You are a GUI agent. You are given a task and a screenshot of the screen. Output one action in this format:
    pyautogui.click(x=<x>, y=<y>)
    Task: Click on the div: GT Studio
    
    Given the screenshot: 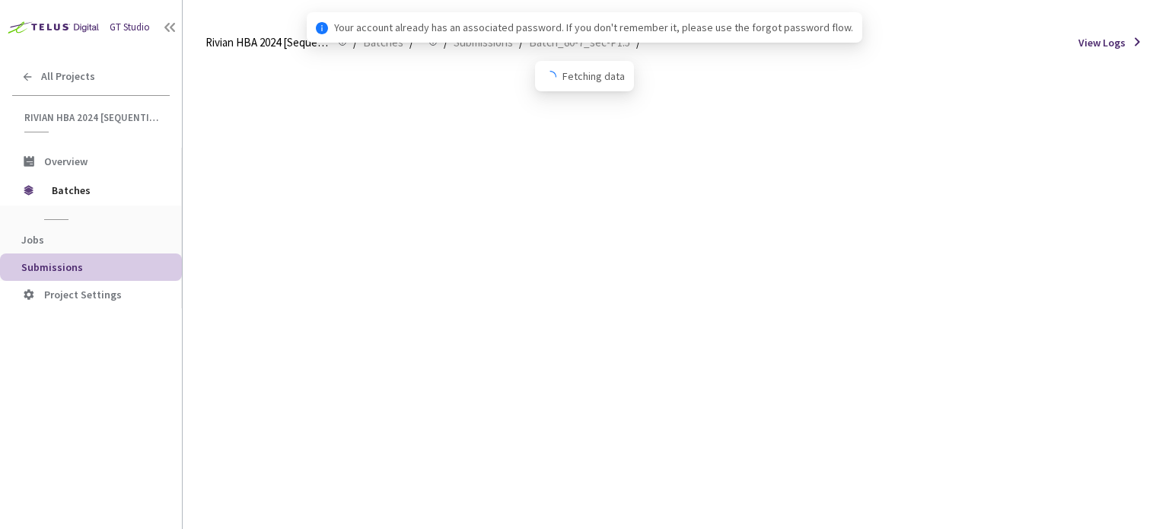 What is the action you would take?
    pyautogui.click(x=129, y=27)
    